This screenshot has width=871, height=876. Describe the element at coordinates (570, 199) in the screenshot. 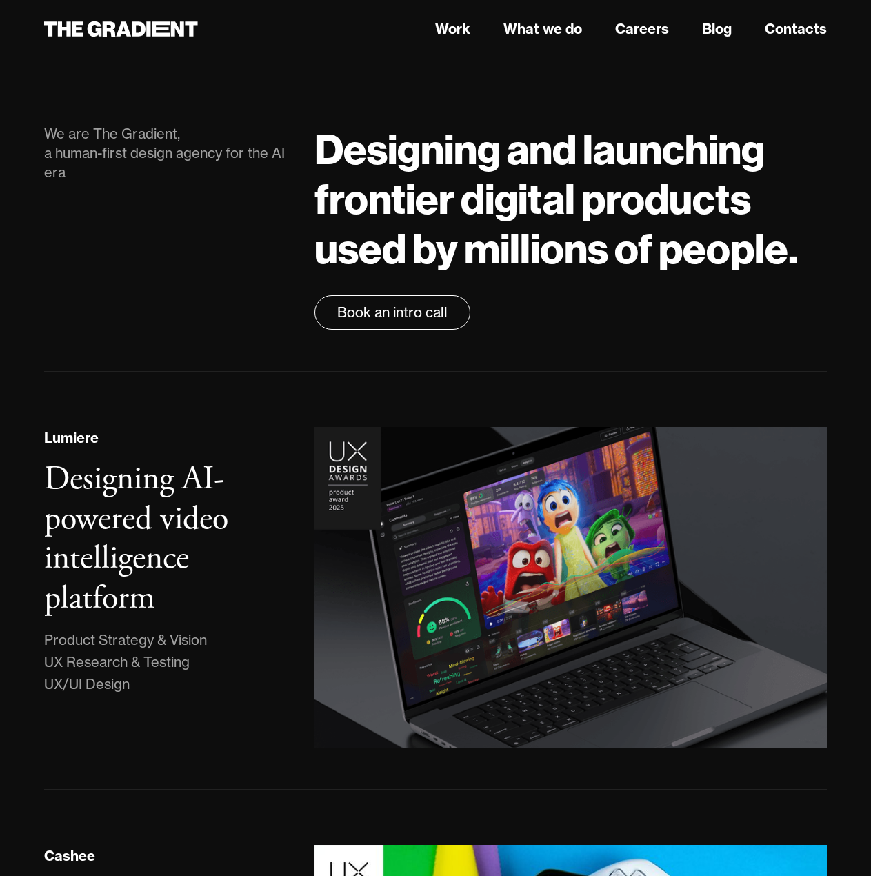

I see `h1: Designing and launching frontier digital products used by millions of people.` at that location.